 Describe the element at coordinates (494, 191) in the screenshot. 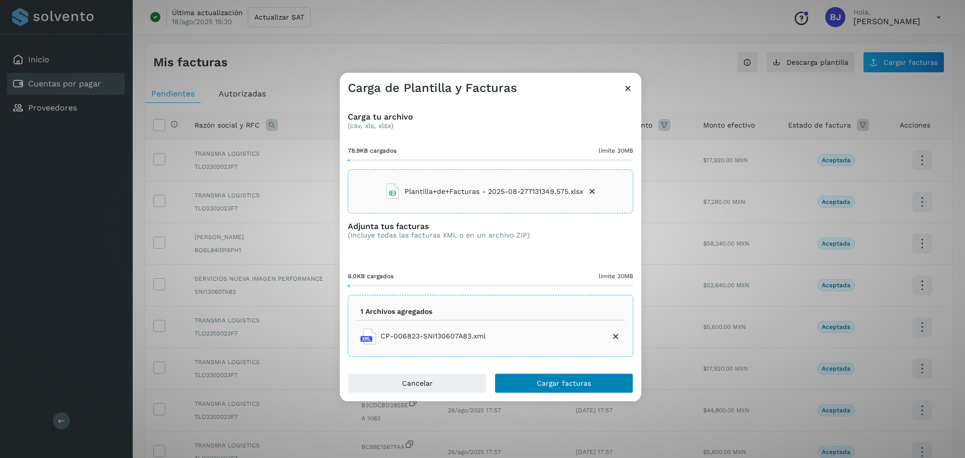

I see `span: Plantilla+de+Facturas - 2025-08-27T131349.575.xlsx` at that location.